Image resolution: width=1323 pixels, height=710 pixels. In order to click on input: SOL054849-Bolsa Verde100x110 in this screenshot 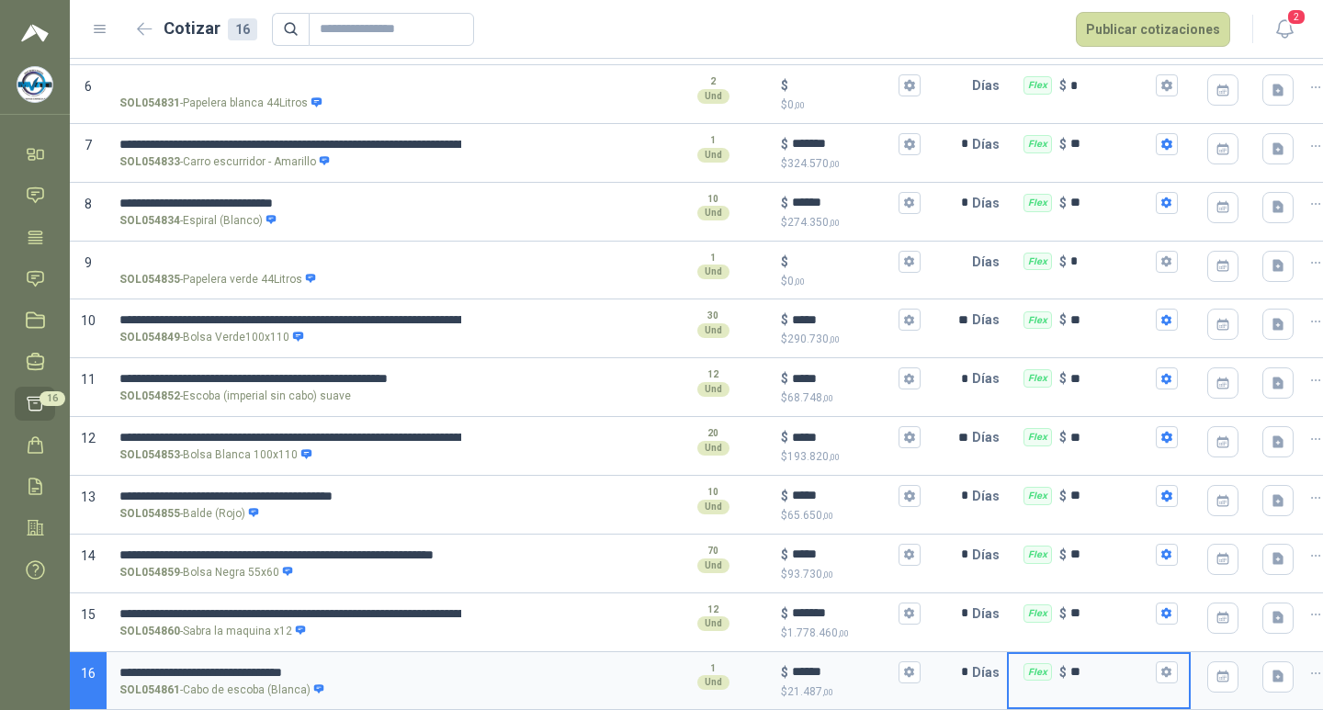, I will do `click(290, 320)`.